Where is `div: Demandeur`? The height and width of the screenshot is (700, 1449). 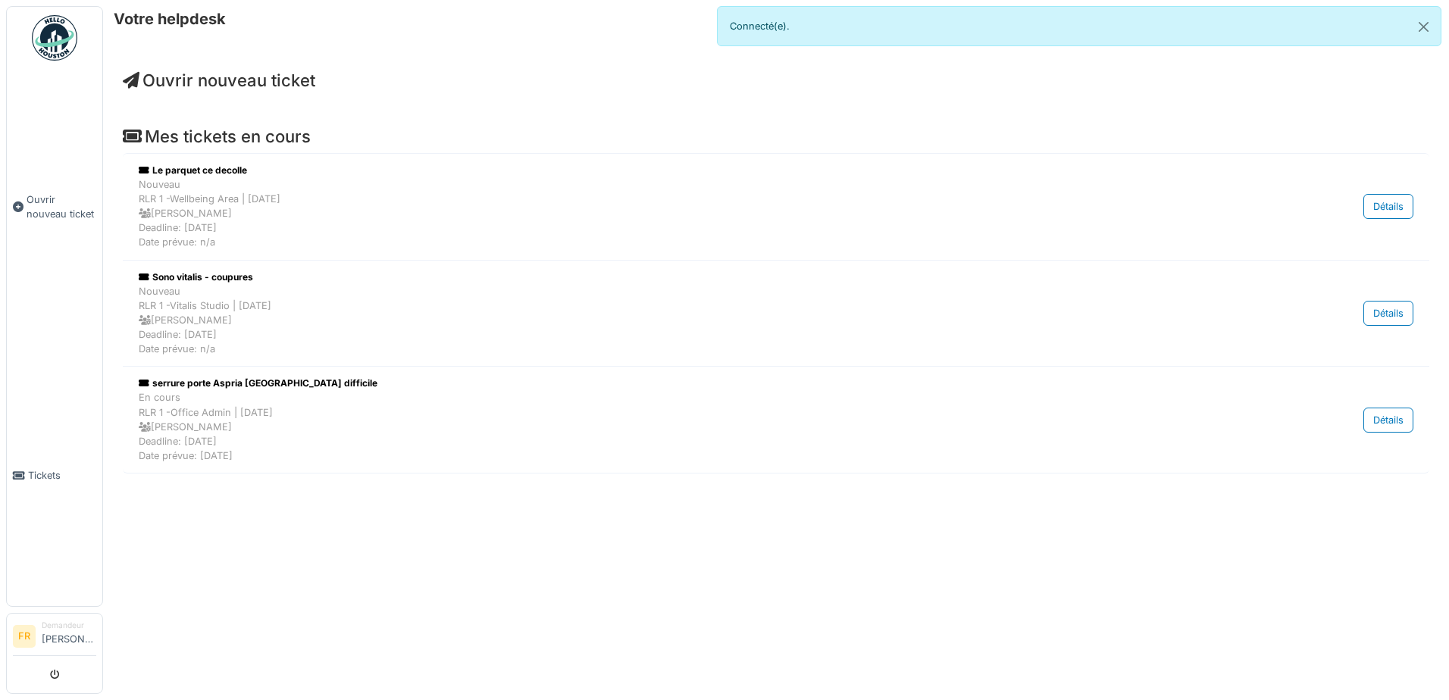
div: Demandeur is located at coordinates (69, 625).